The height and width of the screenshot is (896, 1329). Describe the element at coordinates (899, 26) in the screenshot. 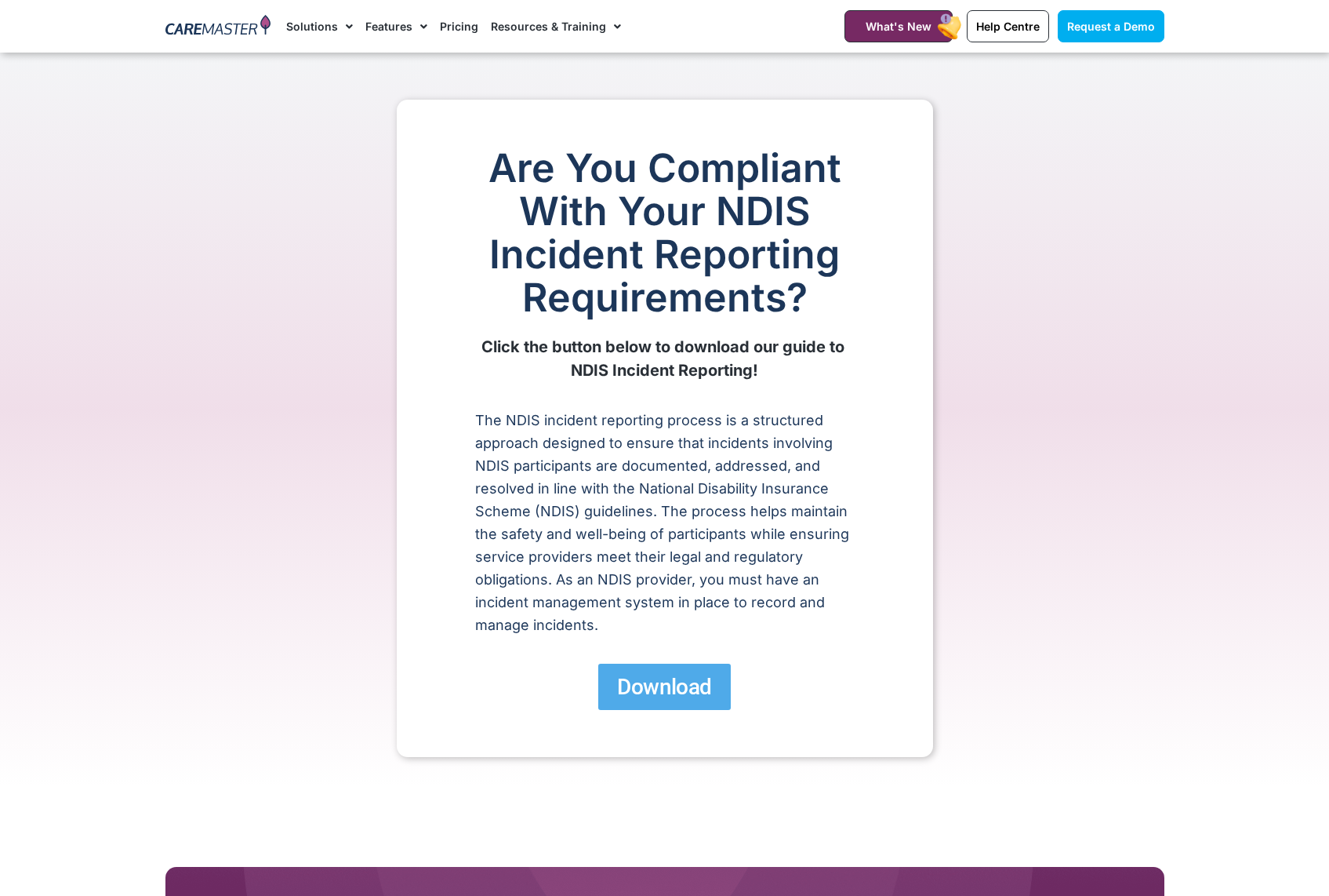

I see `span: What's New` at that location.